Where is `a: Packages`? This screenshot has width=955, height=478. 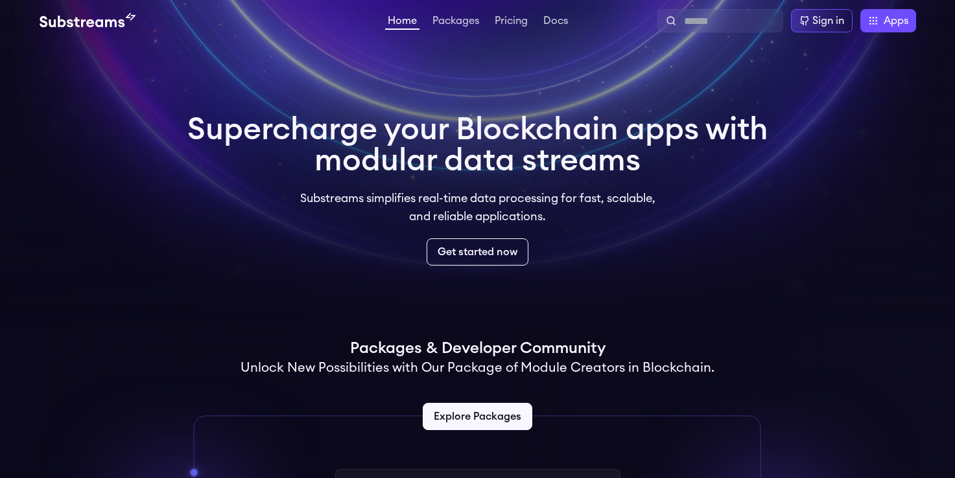
a: Packages is located at coordinates (456, 22).